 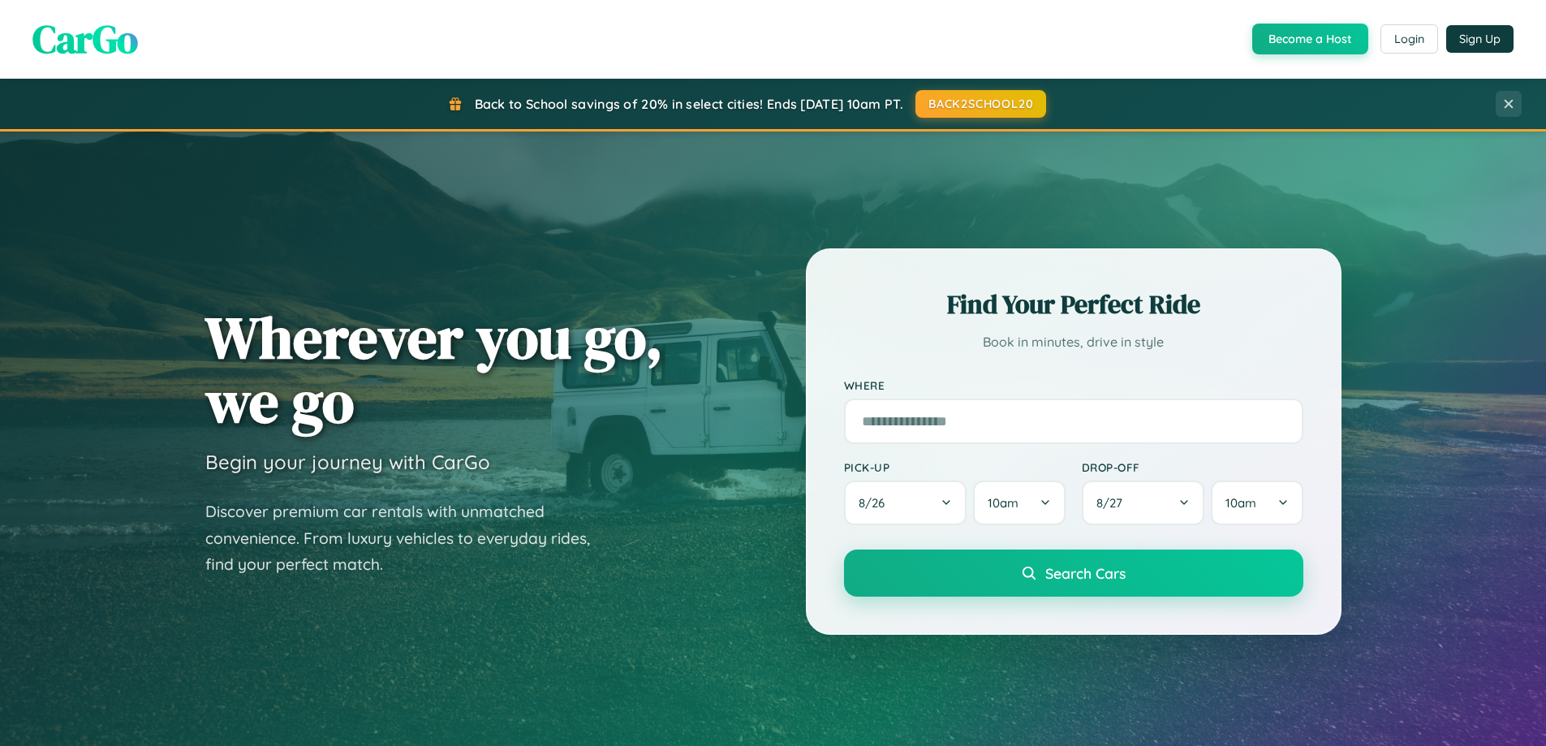 I want to click on span: Search Cars, so click(x=1085, y=573).